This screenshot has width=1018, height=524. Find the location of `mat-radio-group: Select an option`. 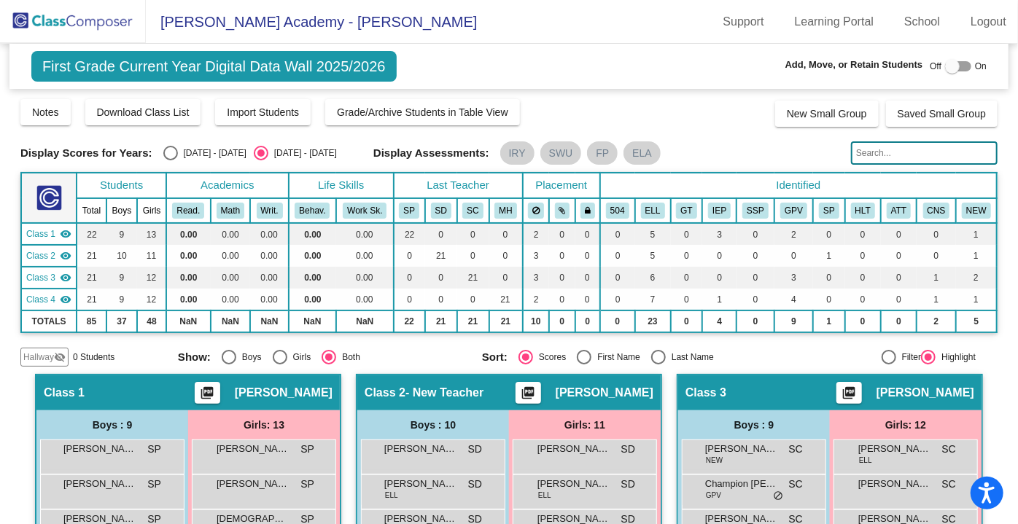

mat-radio-group: Select an option is located at coordinates (325, 357).